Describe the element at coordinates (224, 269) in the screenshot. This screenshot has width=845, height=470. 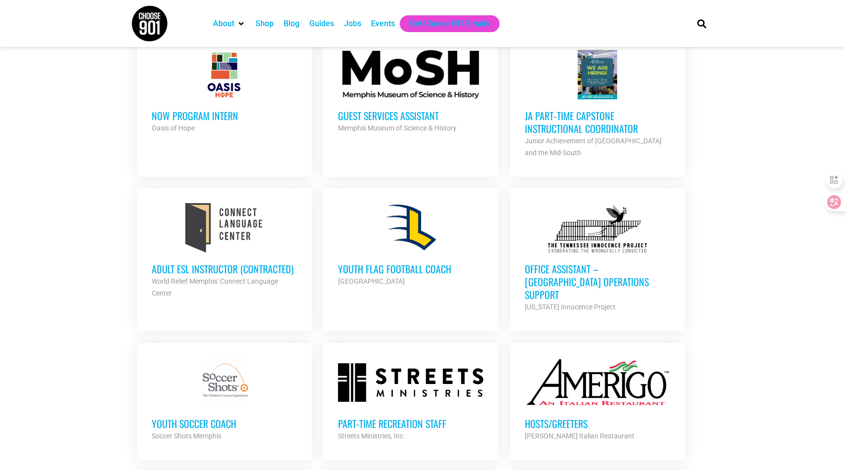
I see `h3: Adult ESL Instructor (Contracted)` at that location.